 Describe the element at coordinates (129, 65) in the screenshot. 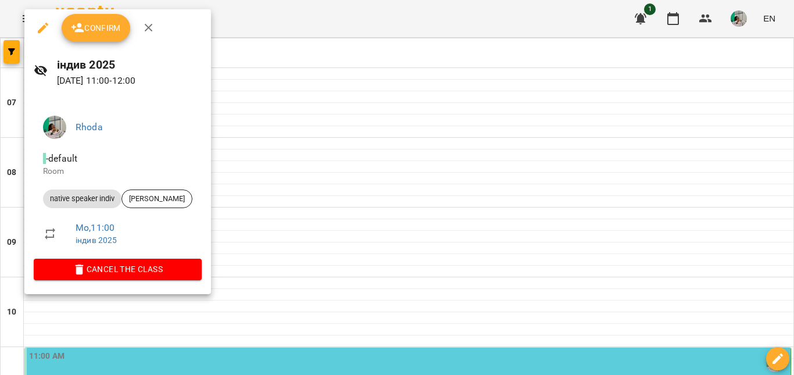

I see `h6: індив 2025` at that location.